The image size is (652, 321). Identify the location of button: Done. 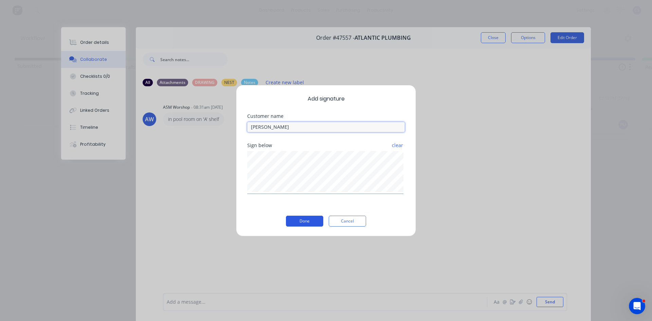
(304, 221).